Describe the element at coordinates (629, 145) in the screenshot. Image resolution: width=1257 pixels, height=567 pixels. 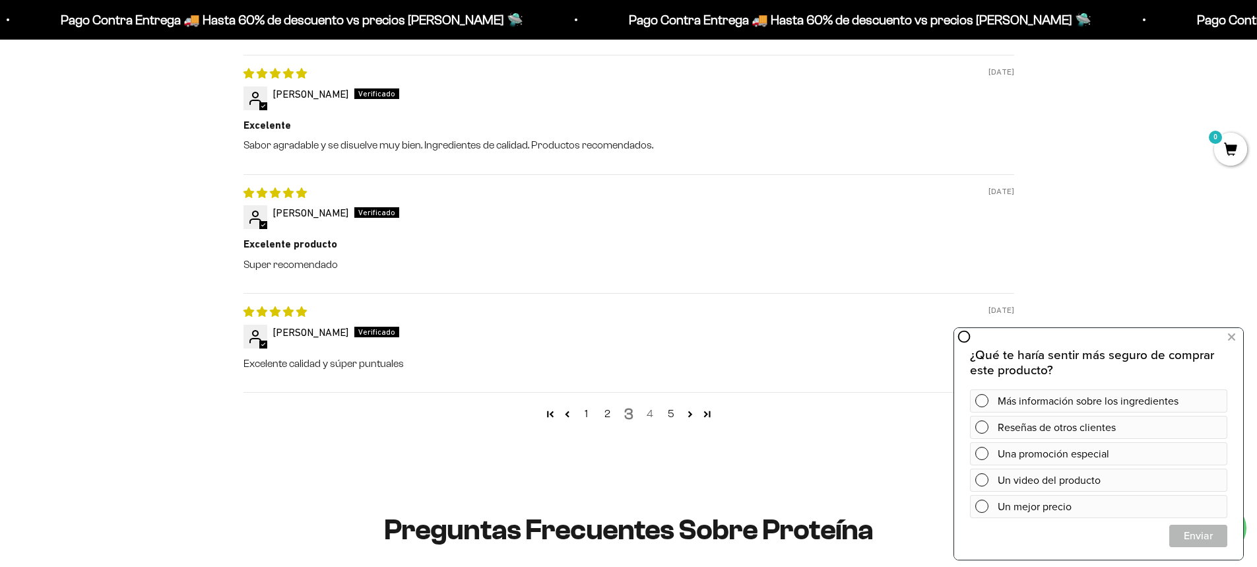
I see `p: Sabor agradable y se disuelve muy bien. Ingredientes de calidad. Productos recomendados.` at that location.